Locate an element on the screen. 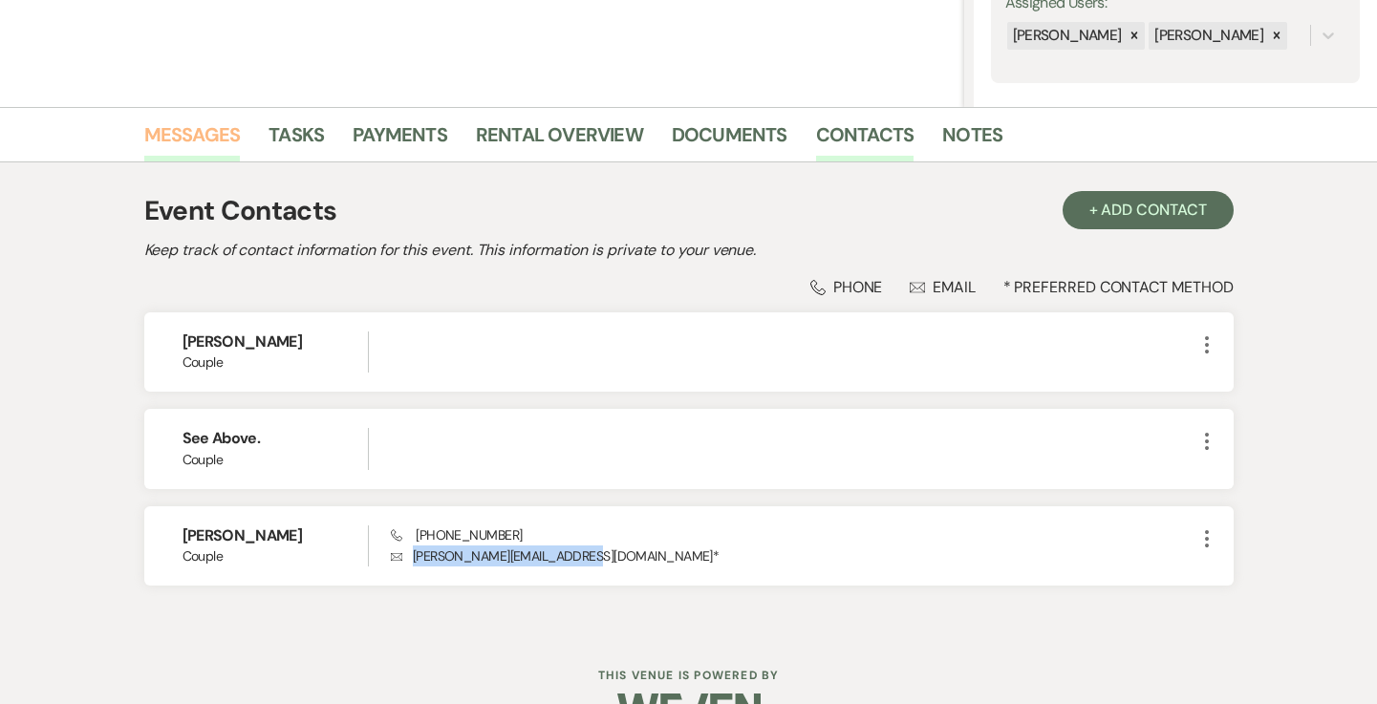 The width and height of the screenshot is (1377, 704). a: Payments is located at coordinates (399, 140).